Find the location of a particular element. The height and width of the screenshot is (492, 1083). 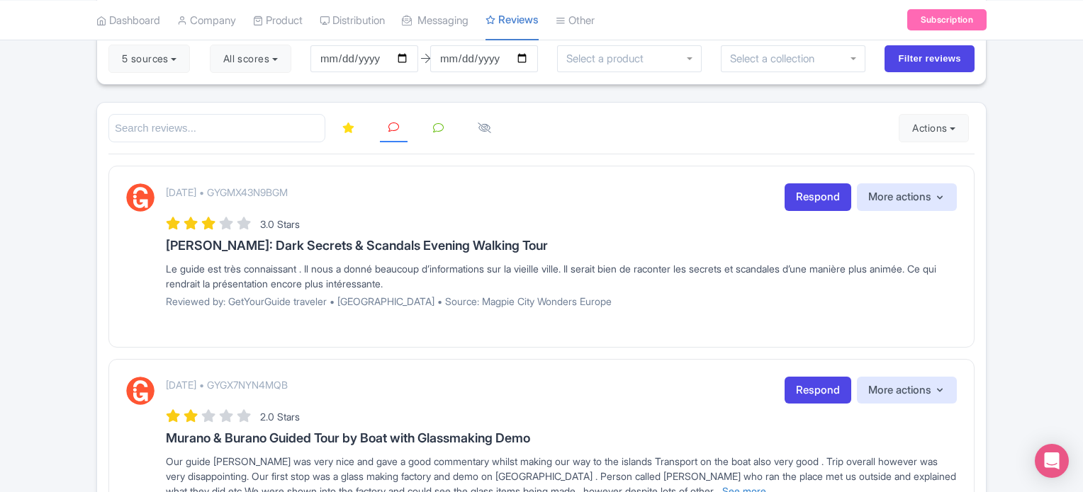

h3: Murano & Burano Guided Tour by Boat with Glassmaking Demo is located at coordinates (561, 439).